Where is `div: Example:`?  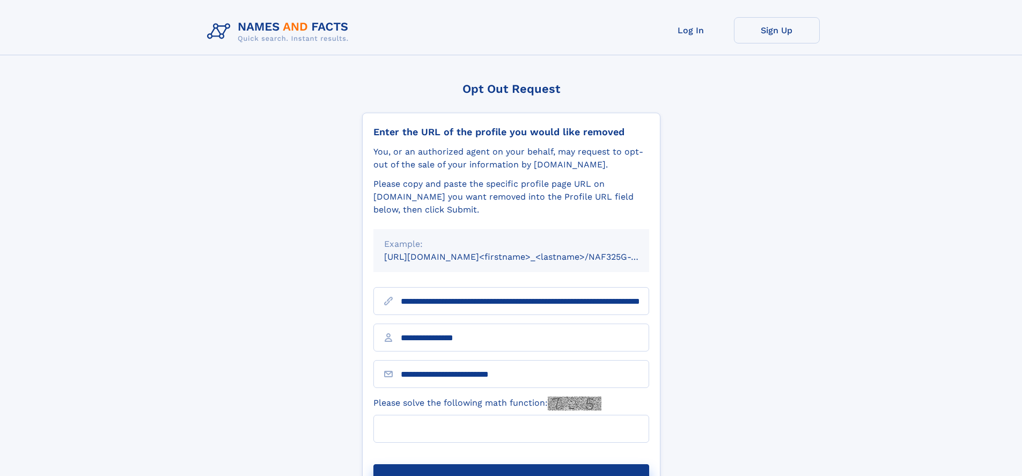 div: Example: is located at coordinates (511, 244).